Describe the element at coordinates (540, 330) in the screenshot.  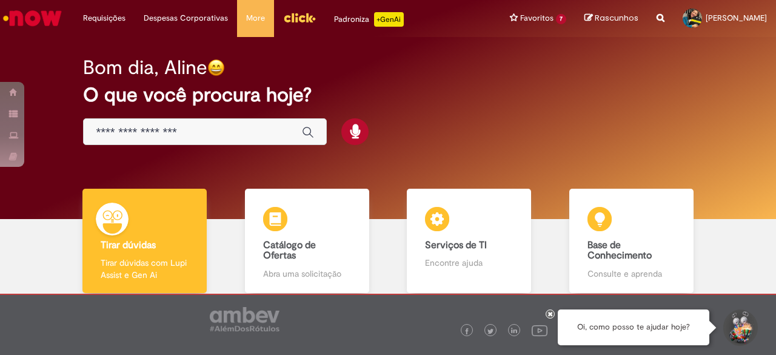
I see `img: logo_footer_youtube.png` at that location.